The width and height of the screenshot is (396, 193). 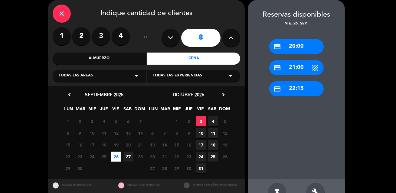 I want to click on div: MESAS DISPONIBLES, so click(x=81, y=185).